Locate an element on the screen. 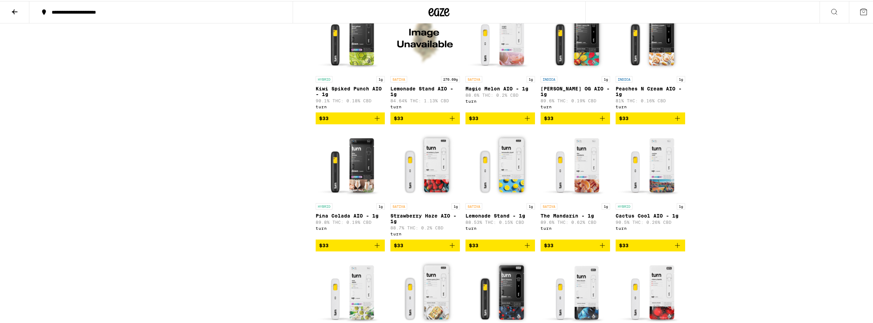  p: 89.6% THC: 0.62% CBD is located at coordinates (575, 221).